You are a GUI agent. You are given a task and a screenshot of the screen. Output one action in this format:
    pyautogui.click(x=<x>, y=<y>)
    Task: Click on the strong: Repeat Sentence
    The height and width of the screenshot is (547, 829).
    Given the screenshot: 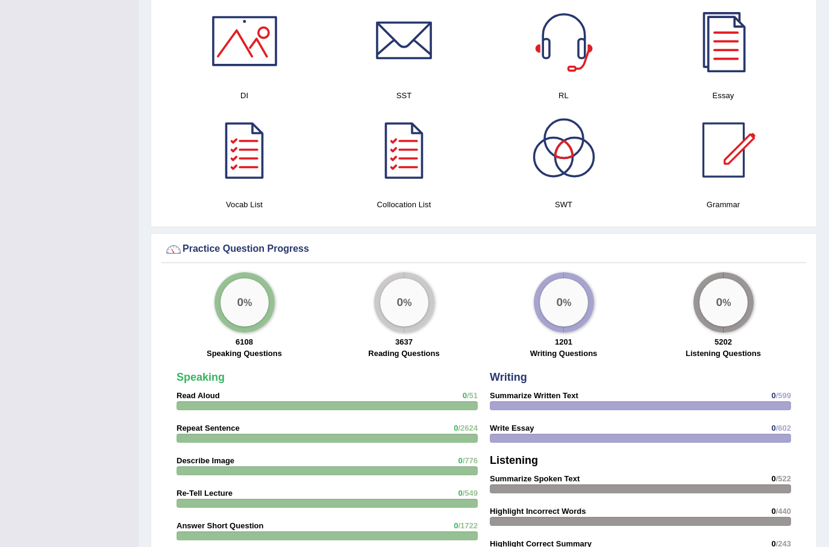 What is the action you would take?
    pyautogui.click(x=208, y=429)
    